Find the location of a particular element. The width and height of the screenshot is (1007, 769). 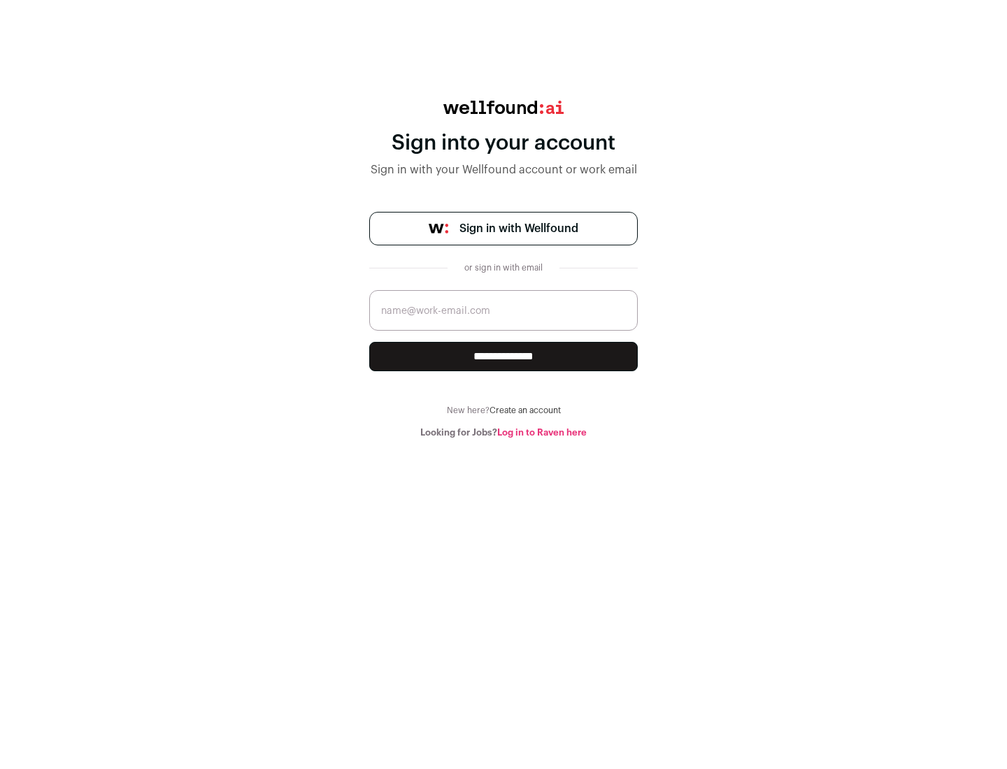

img: wellfound:ai is located at coordinates (504, 107).